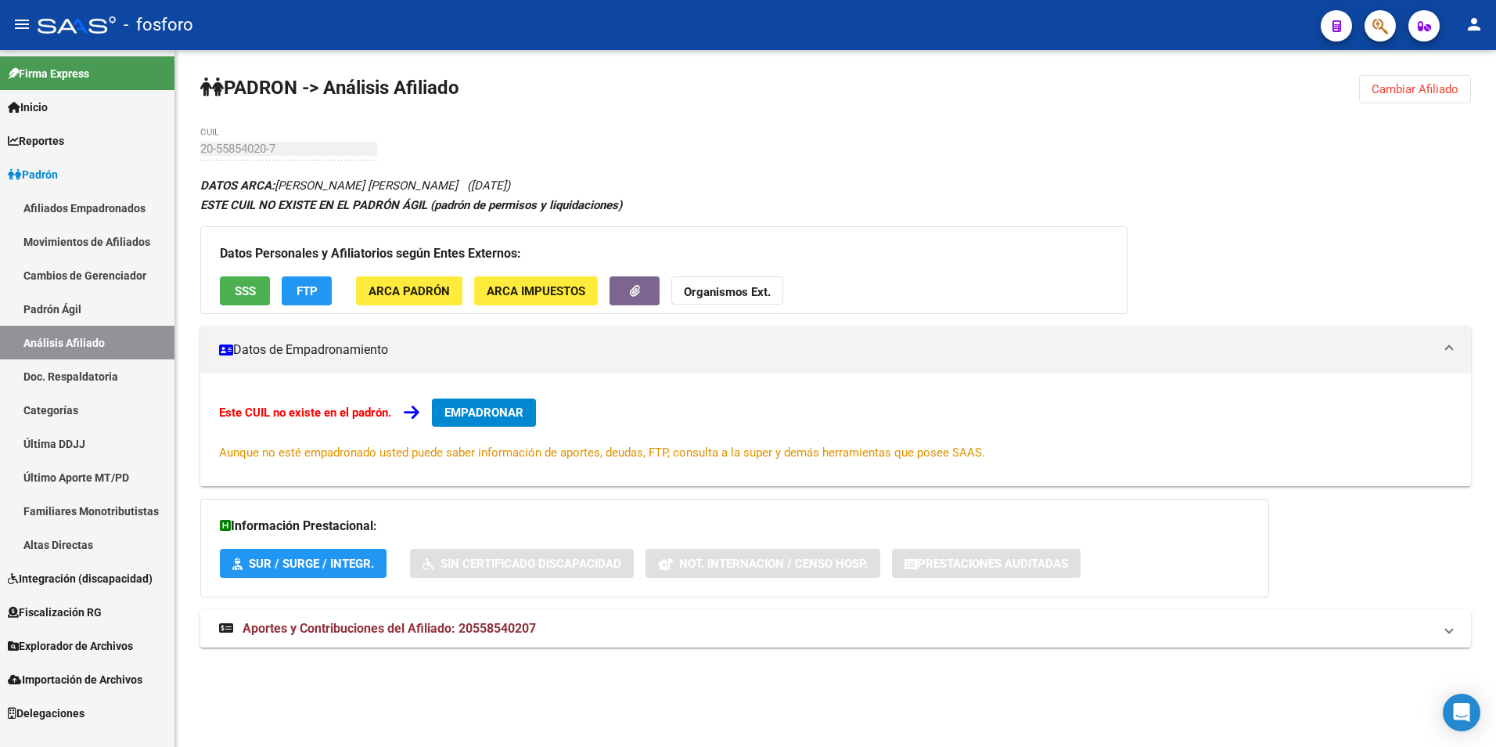 The width and height of the screenshot is (1496, 747). I want to click on button: Prestaciones Auditadas, so click(986, 563).